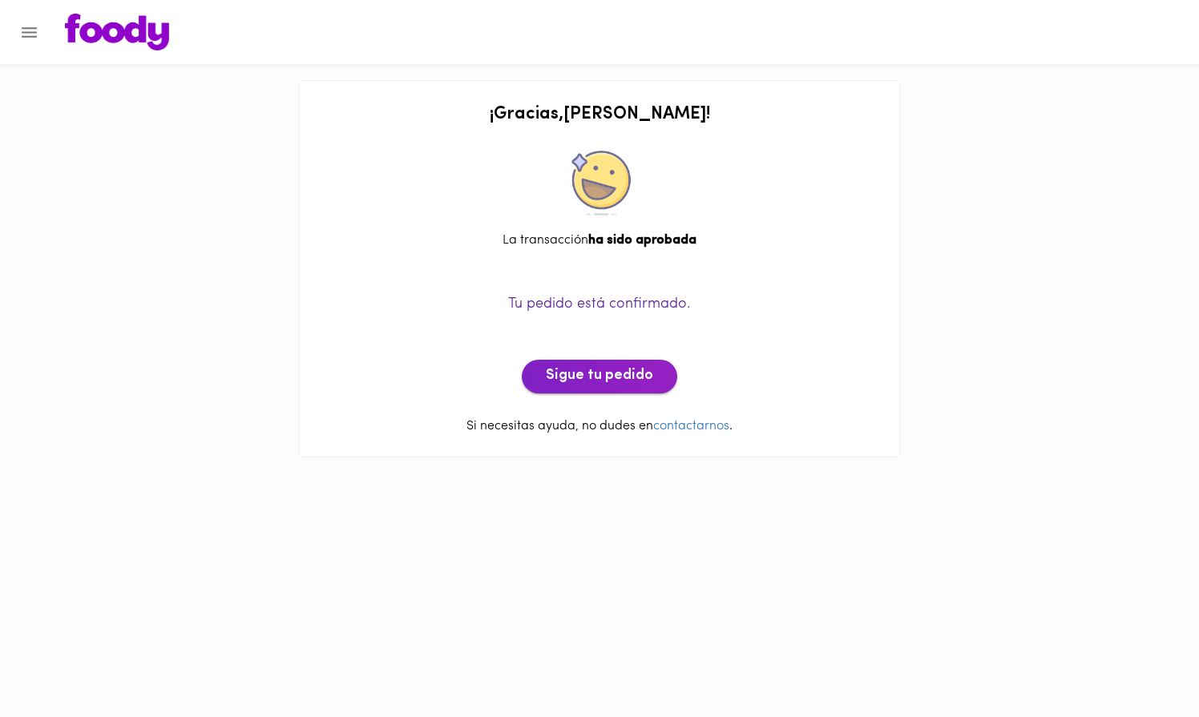 This screenshot has width=1199, height=717. I want to click on span: Tu pedido está confirmado., so click(600, 305).